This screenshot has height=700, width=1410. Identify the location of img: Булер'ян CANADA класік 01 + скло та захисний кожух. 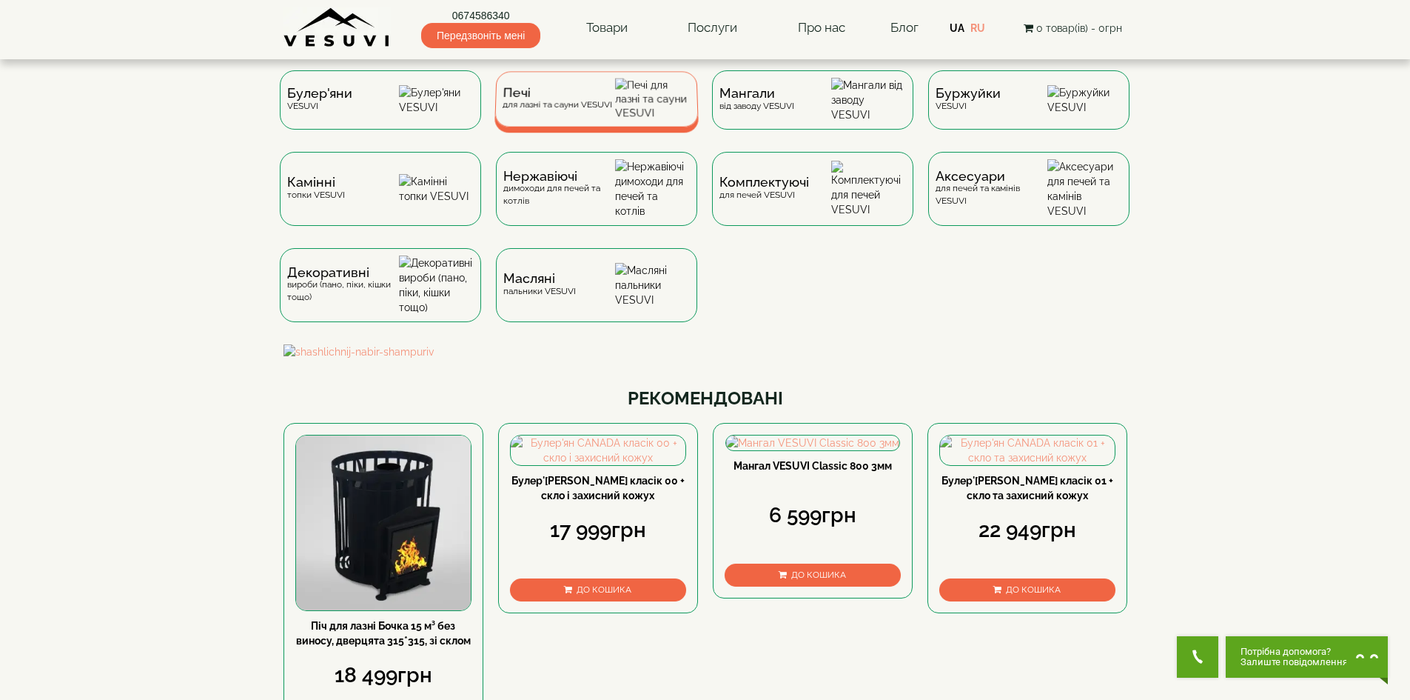
(1028, 450).